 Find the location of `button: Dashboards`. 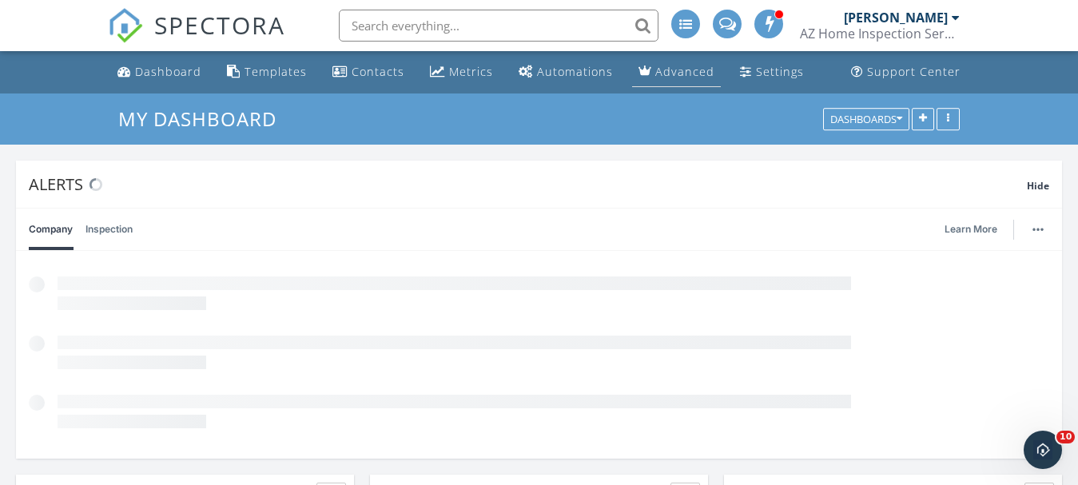

button: Dashboards is located at coordinates (866, 119).